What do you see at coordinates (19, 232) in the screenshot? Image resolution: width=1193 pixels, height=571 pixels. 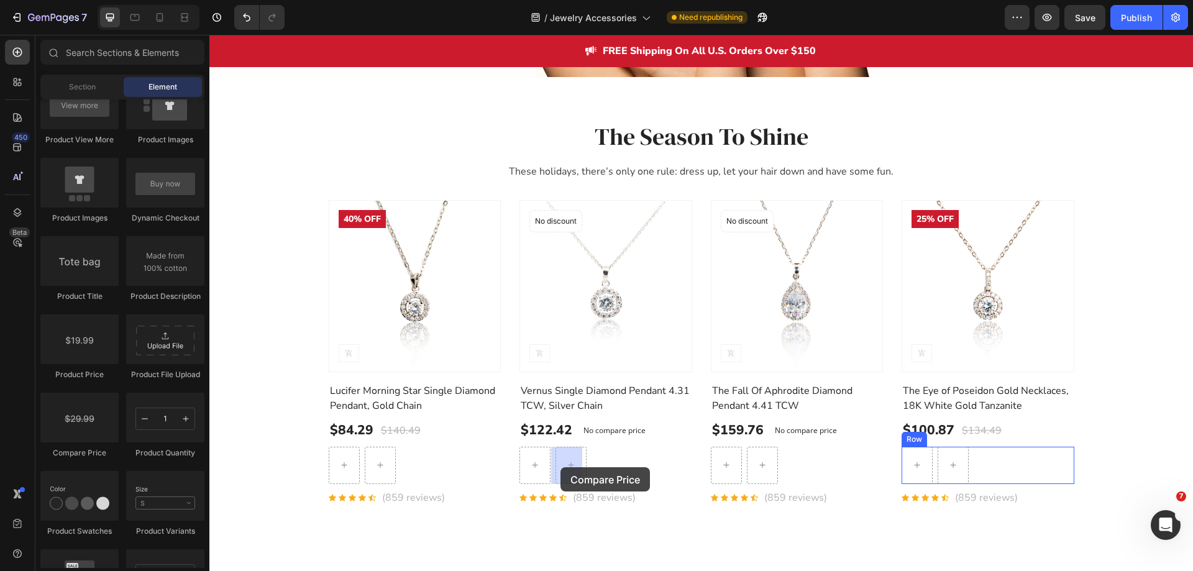 I see `div: Beta` at bounding box center [19, 232].